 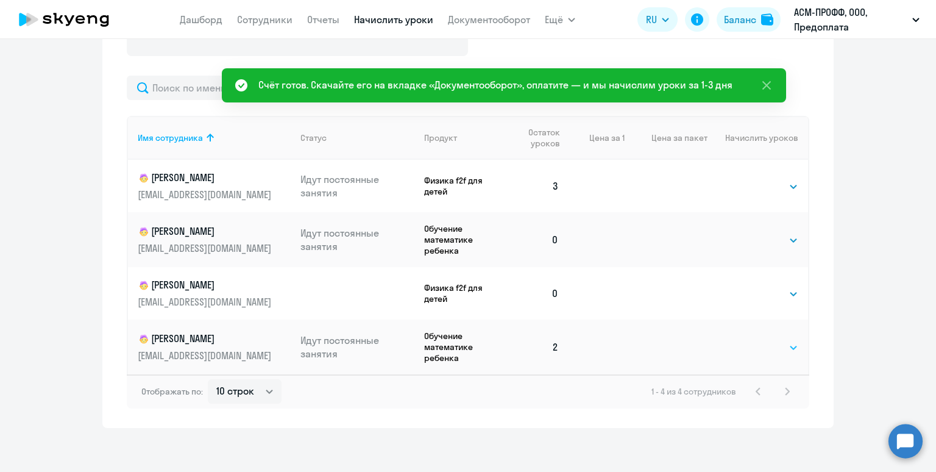 What do you see at coordinates (538, 138) in the screenshot?
I see `span: Остаток уроков` at bounding box center [538, 138].